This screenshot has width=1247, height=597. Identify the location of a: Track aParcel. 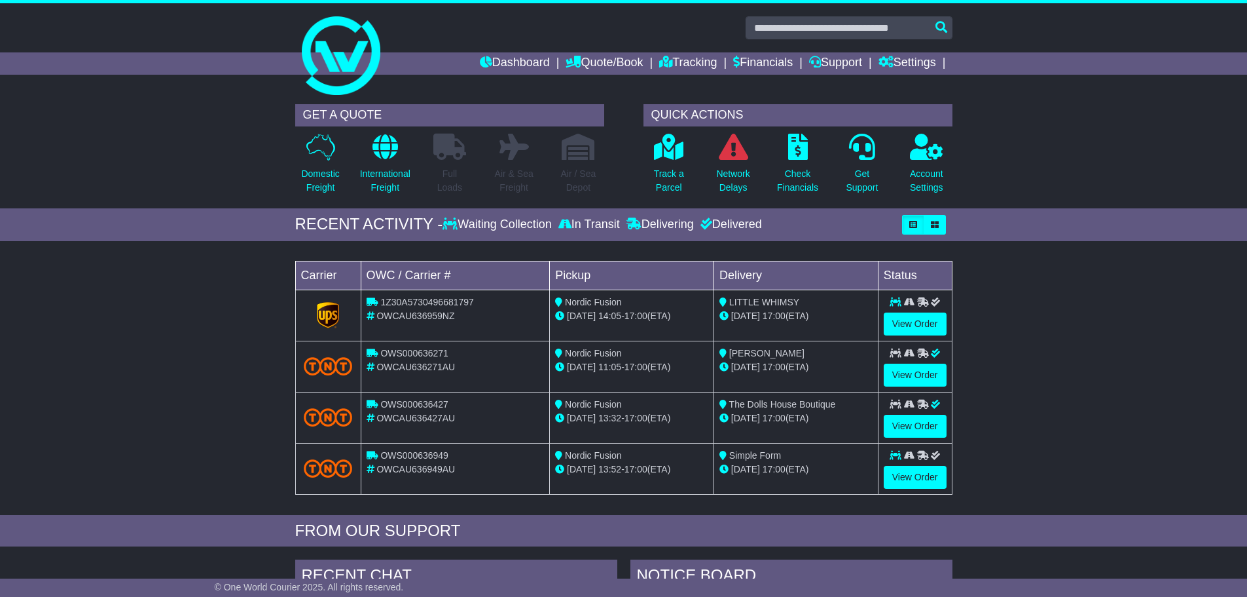
(669, 167).